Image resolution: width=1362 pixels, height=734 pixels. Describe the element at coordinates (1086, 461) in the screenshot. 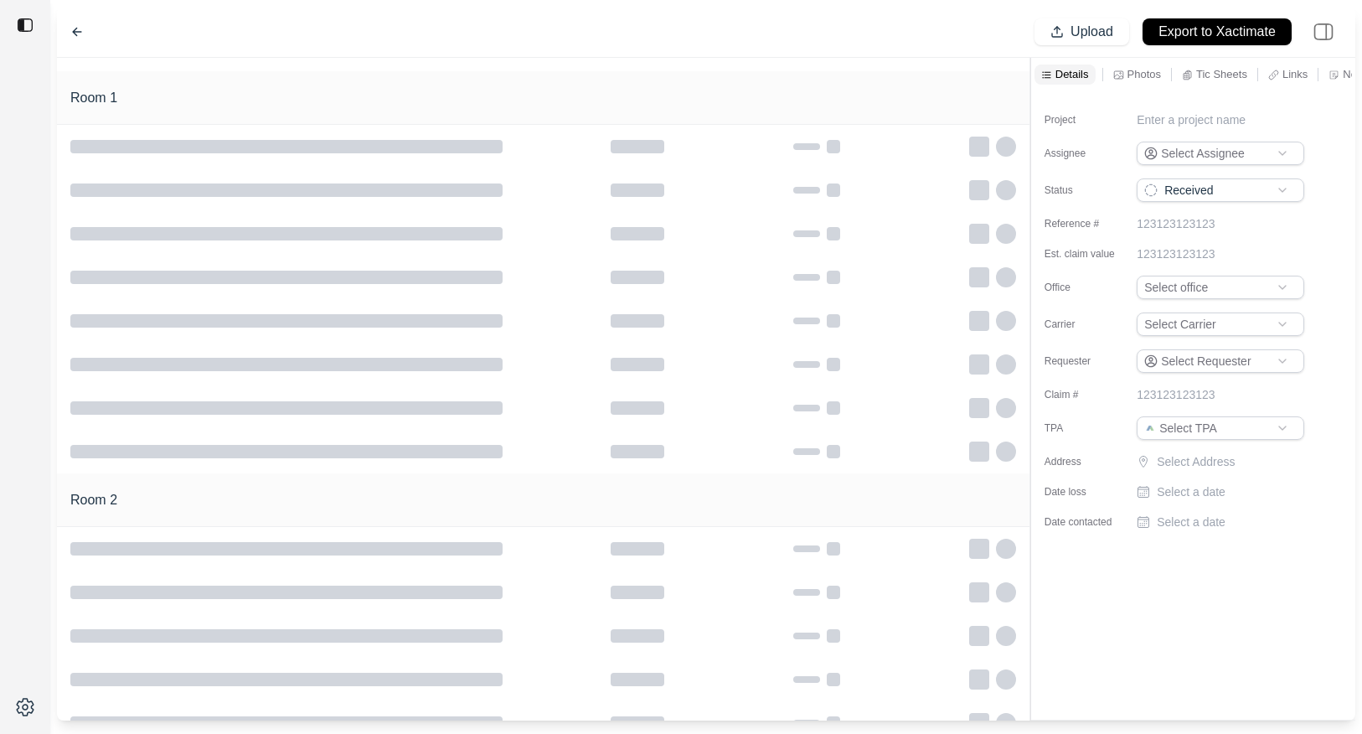

I see `label: Address` at that location.